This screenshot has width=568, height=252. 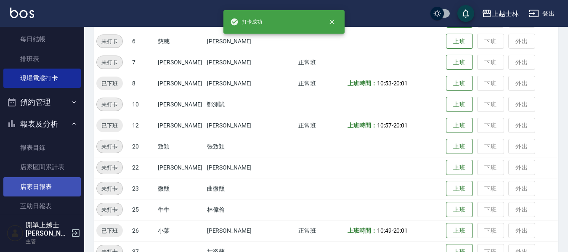 I want to click on td: 慈穗, so click(x=180, y=41).